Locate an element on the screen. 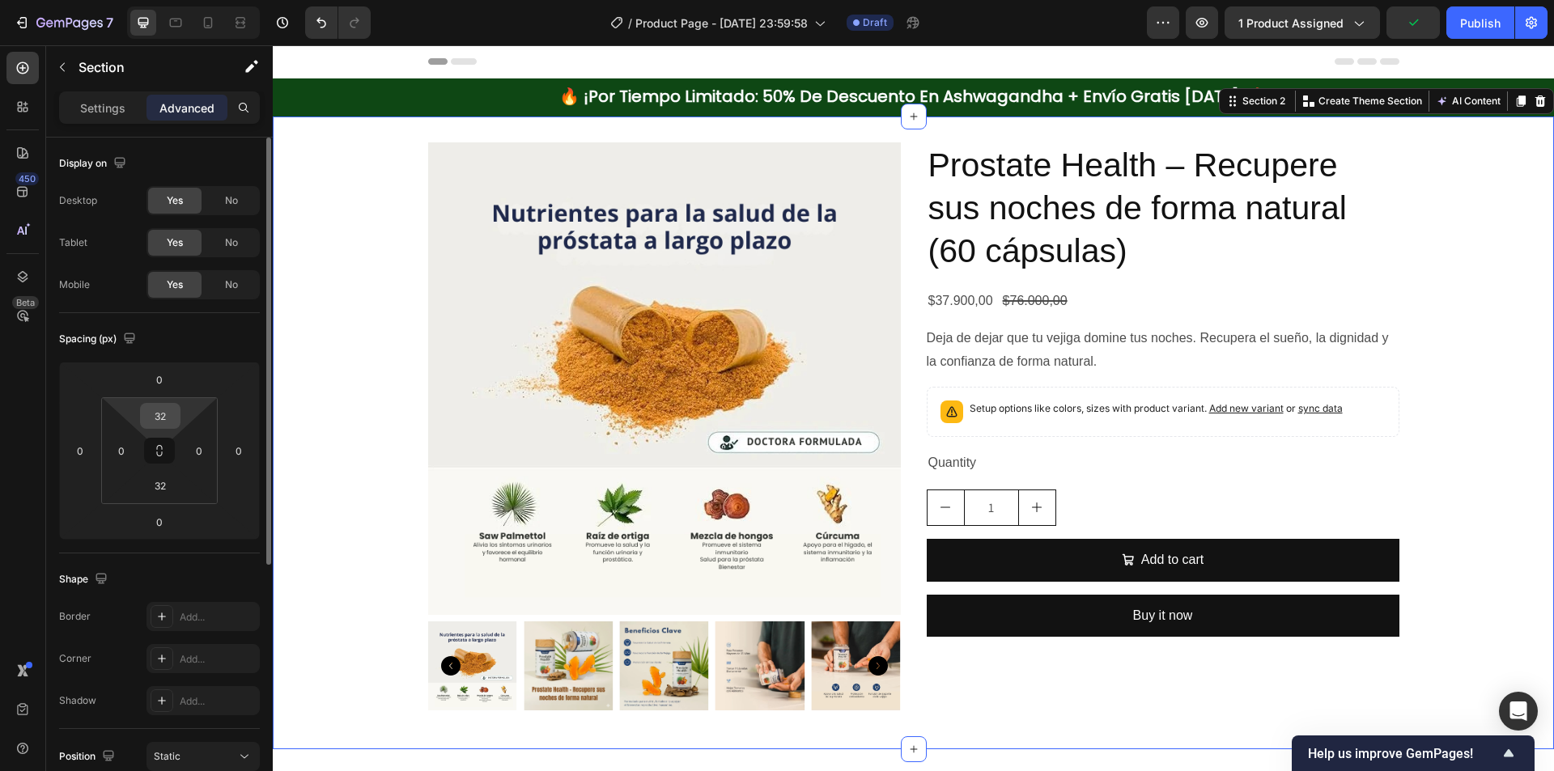 The height and width of the screenshot is (771, 1554). div: Display on is located at coordinates (94, 163).